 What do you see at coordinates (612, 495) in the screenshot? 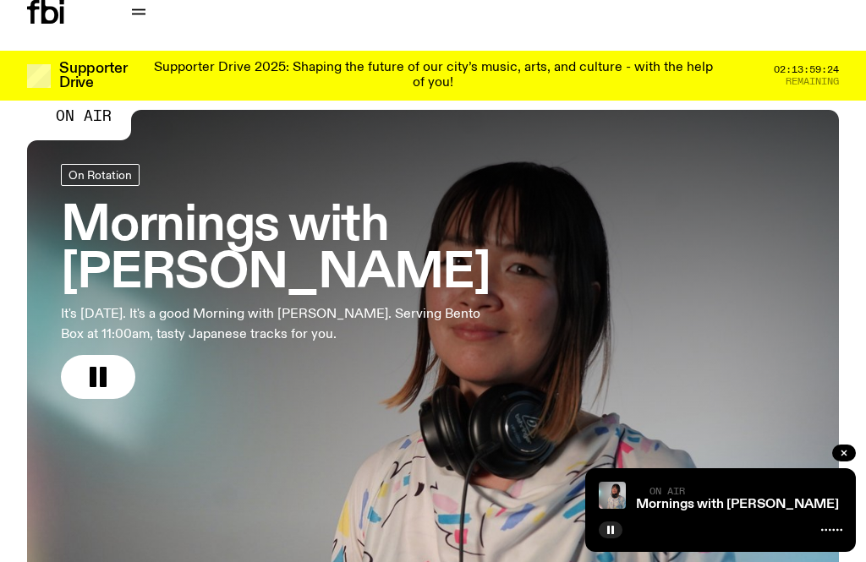
I see `img: Kana Frazer is smiling at the camera with her head tilted slightly to her left. She wears big bla...` at bounding box center [612, 495].